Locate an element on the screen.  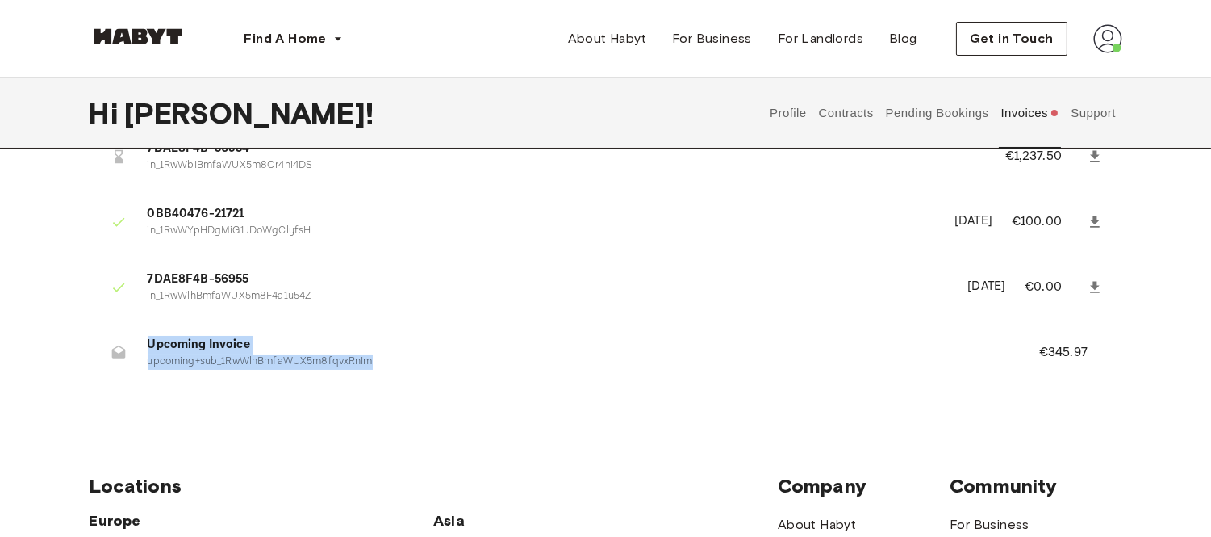
span: Hi is located at coordinates (106, 113).